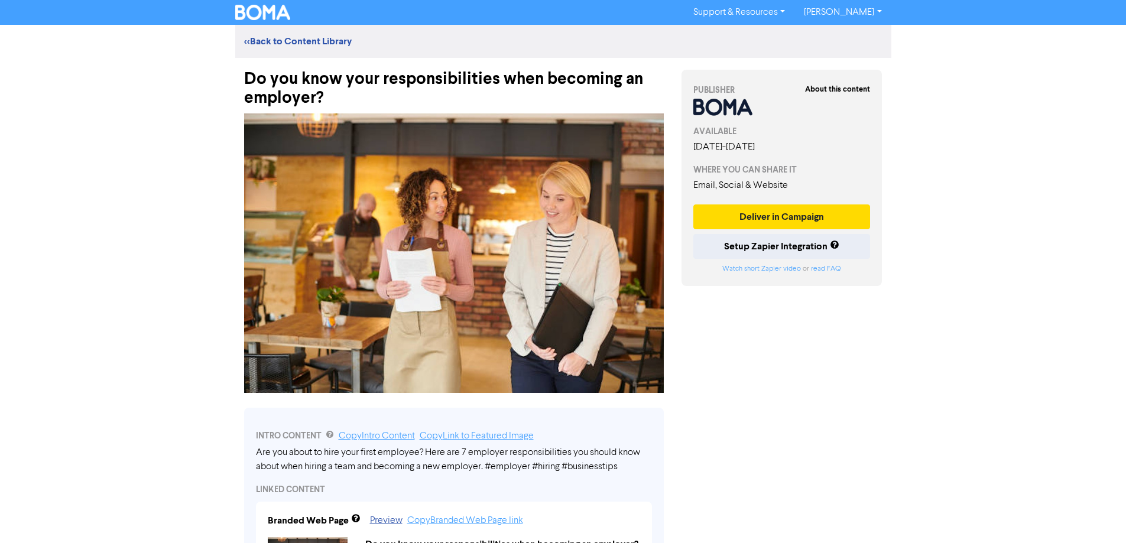 This screenshot has height=543, width=1126. What do you see at coordinates (826, 269) in the screenshot?
I see `a: read FAQ` at bounding box center [826, 269].